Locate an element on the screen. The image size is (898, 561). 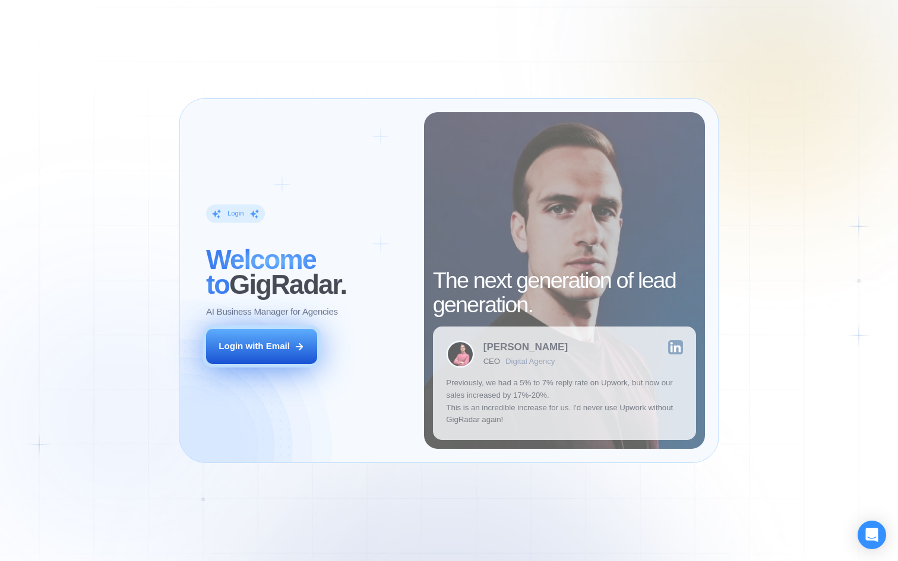
div: Open Intercom Messenger is located at coordinates (871, 535).